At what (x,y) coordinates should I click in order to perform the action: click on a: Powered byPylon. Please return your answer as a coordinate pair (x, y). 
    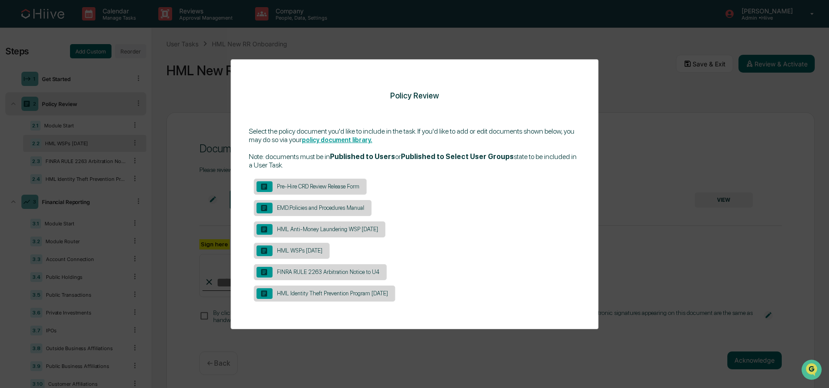
    Looking at the image, I should click on (85, 154).